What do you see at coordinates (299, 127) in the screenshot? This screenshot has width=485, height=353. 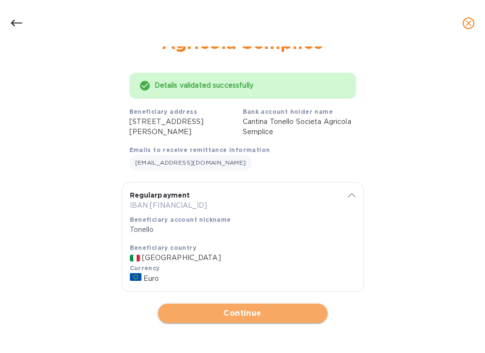 I see `p: Cantina Tonello Societa Agricola Semplice` at bounding box center [299, 127].